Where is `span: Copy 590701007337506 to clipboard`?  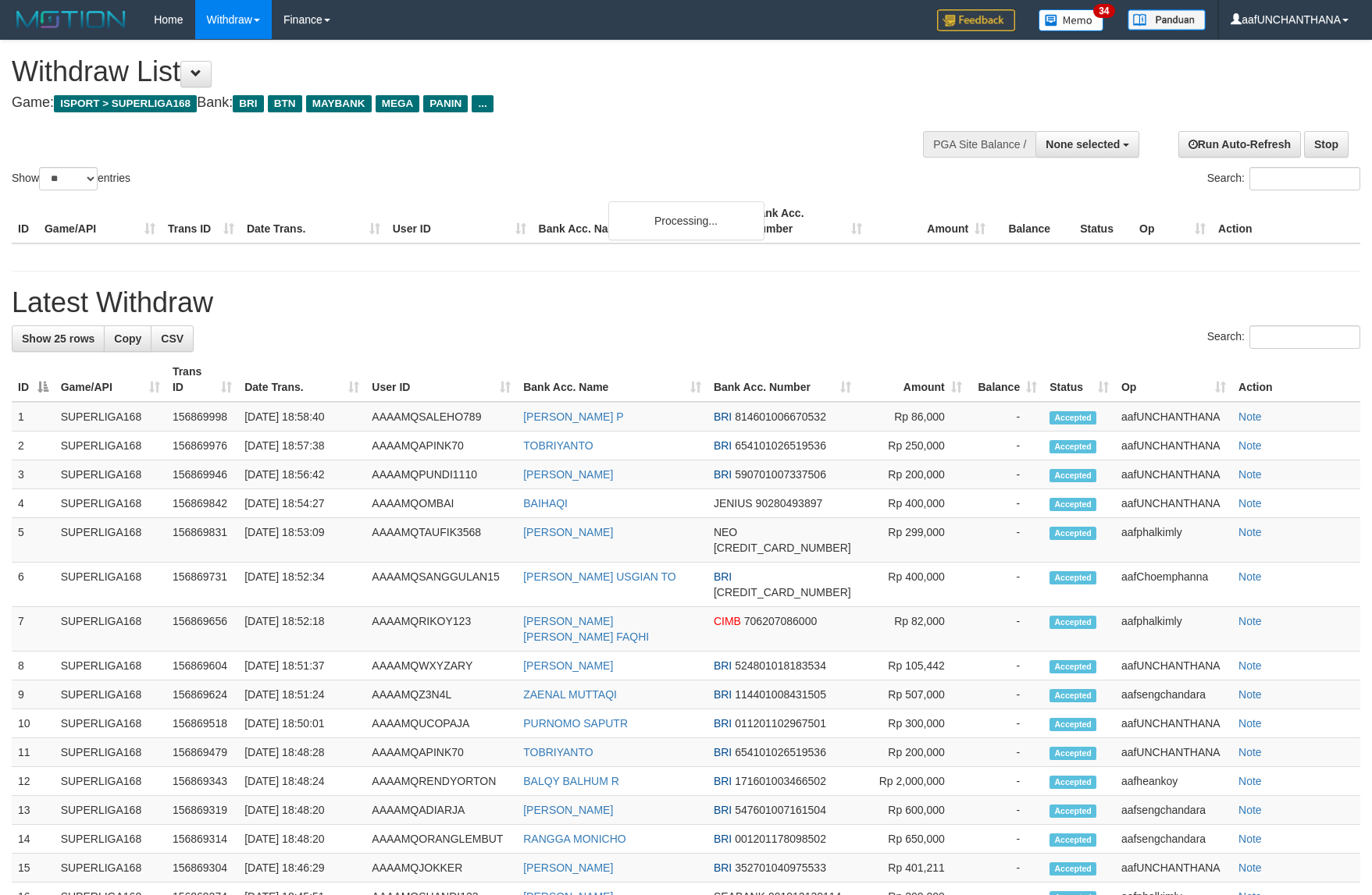 span: Copy 590701007337506 to clipboard is located at coordinates (780, 475).